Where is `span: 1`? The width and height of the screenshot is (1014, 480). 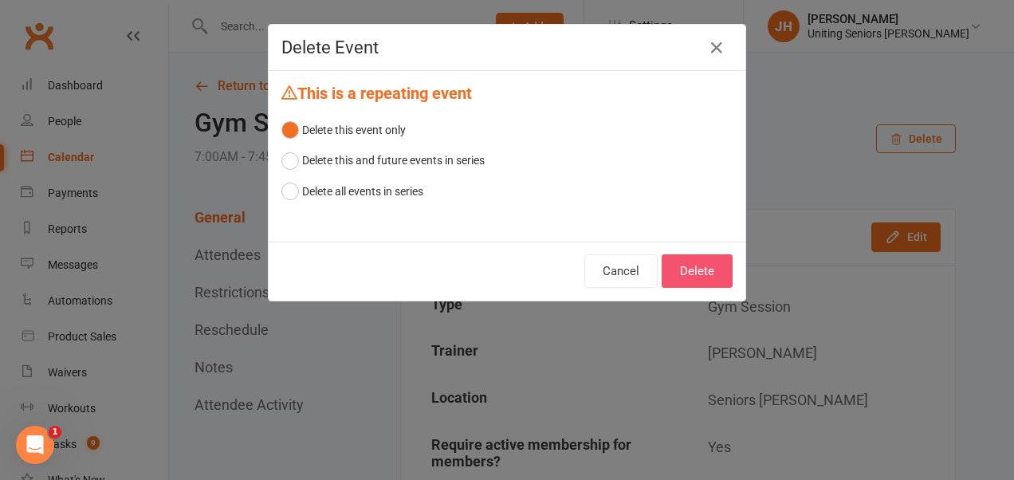 span: 1 is located at coordinates (55, 432).